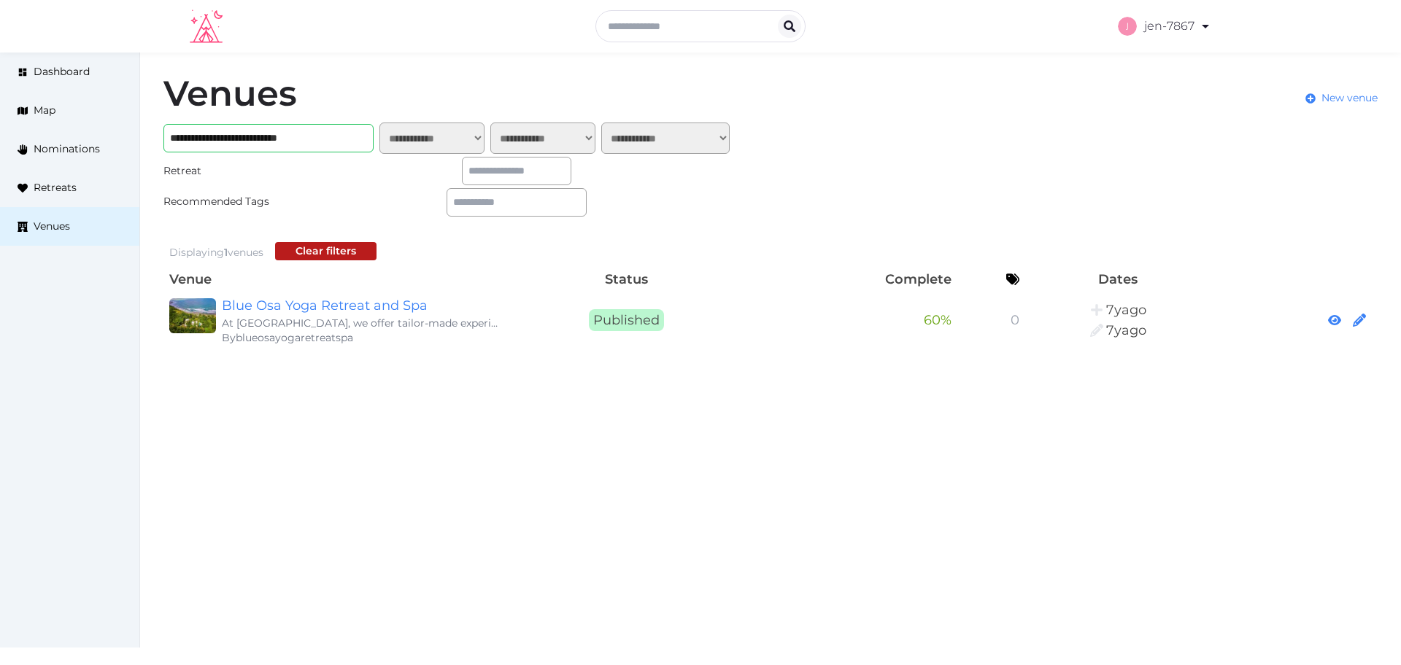 Image resolution: width=1401 pixels, height=665 pixels. Describe the element at coordinates (626, 320) in the screenshot. I see `span: Published` at that location.